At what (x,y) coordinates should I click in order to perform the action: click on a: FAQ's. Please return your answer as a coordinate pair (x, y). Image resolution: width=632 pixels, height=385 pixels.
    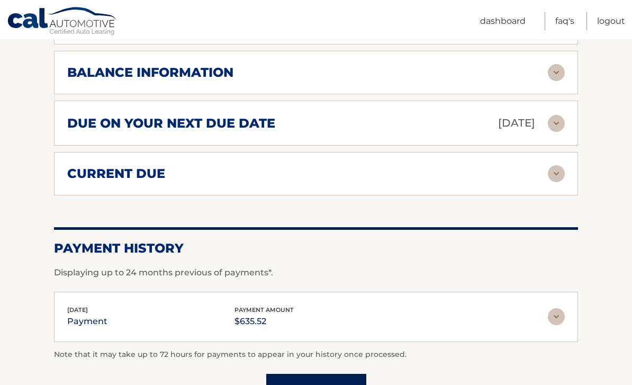
    Looking at the image, I should click on (565, 21).